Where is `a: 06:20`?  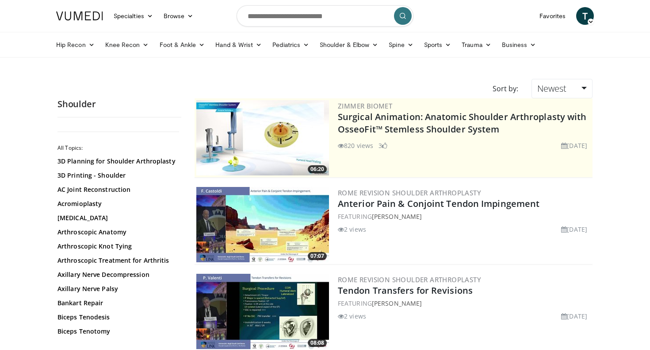 a: 06:20 is located at coordinates (263, 138).